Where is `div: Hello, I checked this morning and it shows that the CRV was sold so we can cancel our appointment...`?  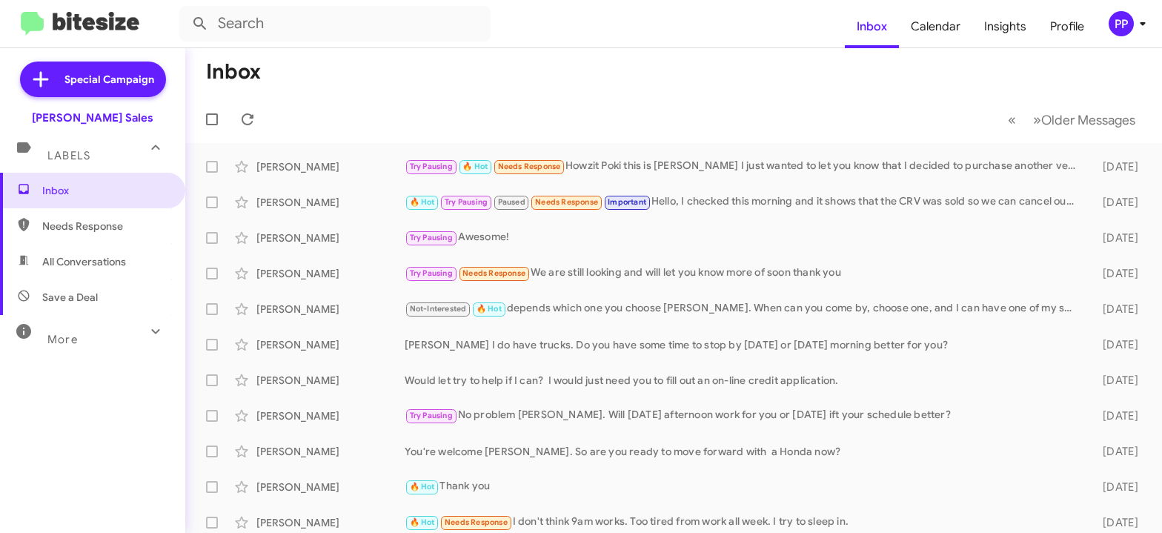
div: Hello, I checked this morning and it shows that the CRV was sold so we can cancel our appointment... is located at coordinates (744, 202).